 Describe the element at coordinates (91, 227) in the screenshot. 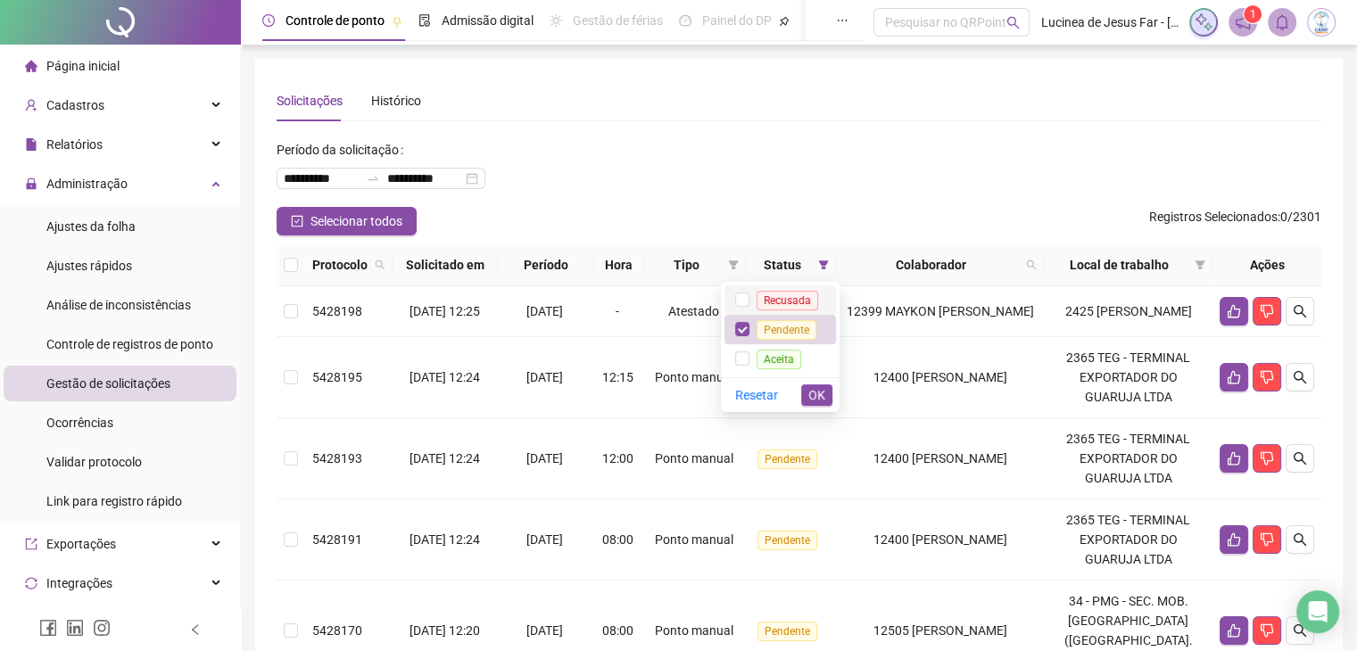

I see `span: Ajustes da folha` at that location.